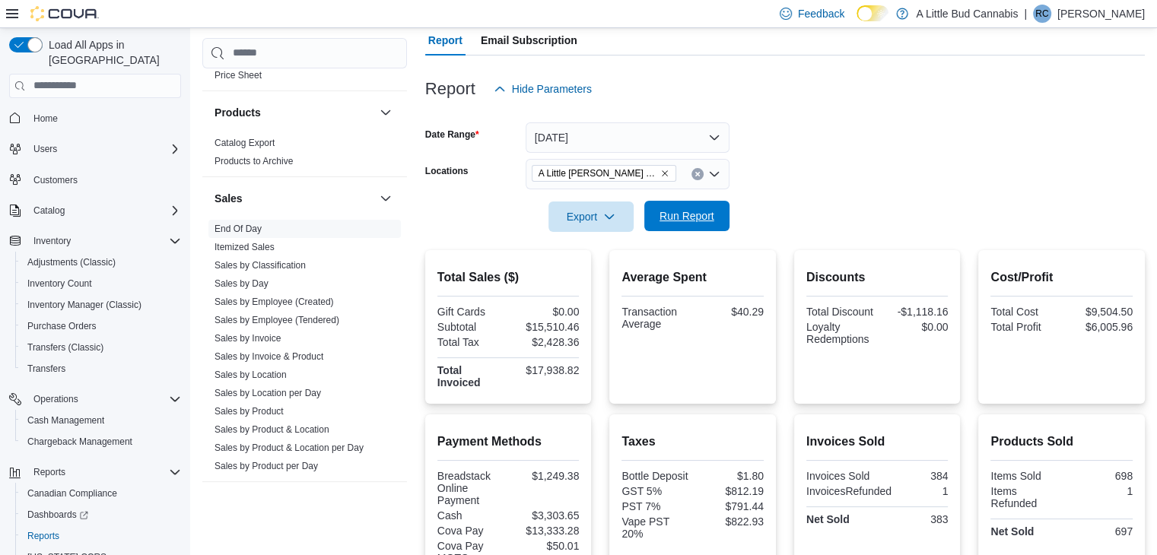 The image size is (1157, 555). What do you see at coordinates (294, 113) in the screenshot?
I see `button: Products` at bounding box center [294, 113].